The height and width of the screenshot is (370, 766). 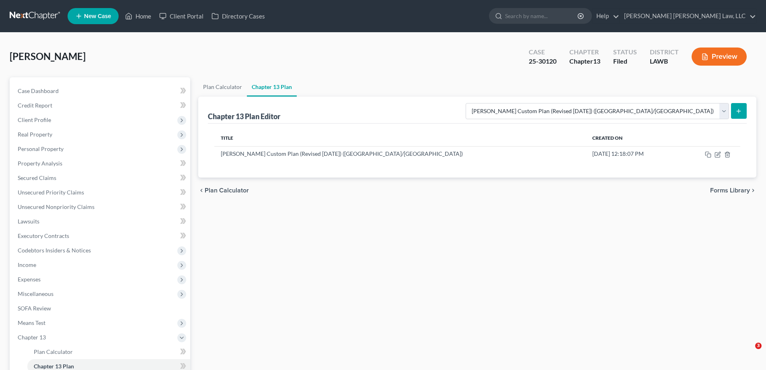 I want to click on span: Secured Claims, so click(x=37, y=177).